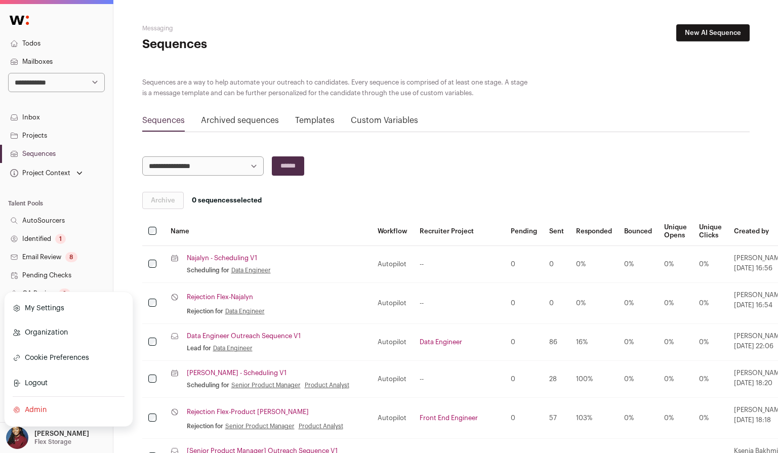 This screenshot has width=778, height=453. Describe the element at coordinates (524, 231) in the screenshot. I see `th: Pending` at that location.